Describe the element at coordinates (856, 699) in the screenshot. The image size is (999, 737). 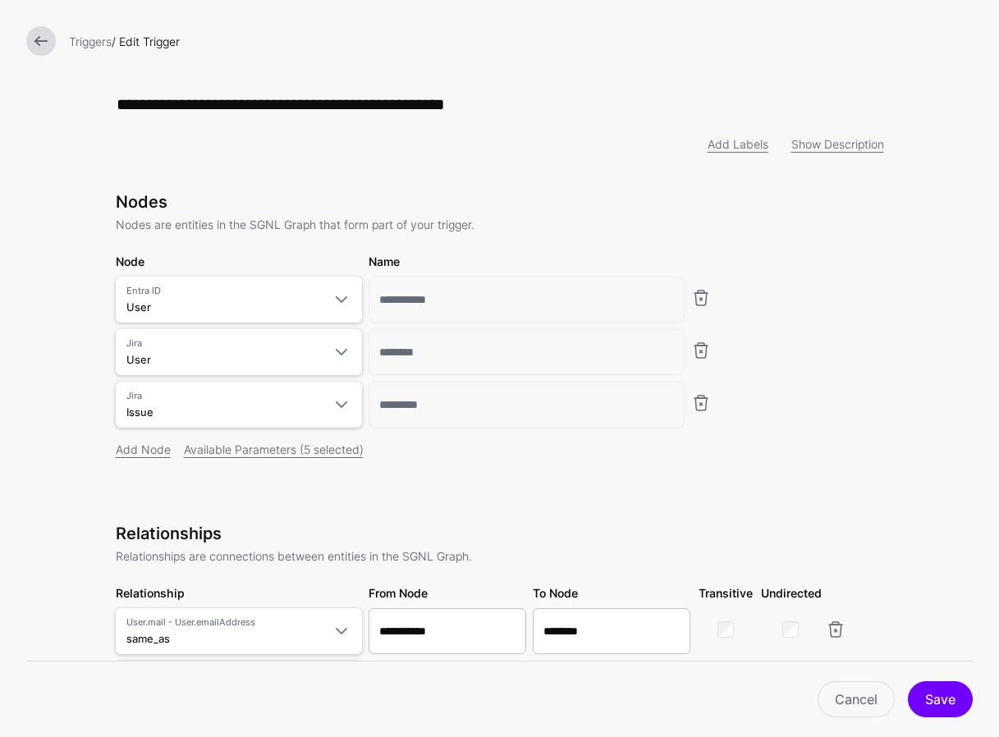
I see `a: Cancel` at that location.